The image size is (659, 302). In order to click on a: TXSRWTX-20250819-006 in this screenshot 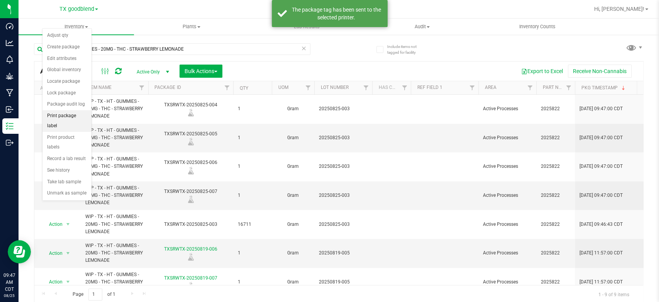, I will do `click(191, 249)`.